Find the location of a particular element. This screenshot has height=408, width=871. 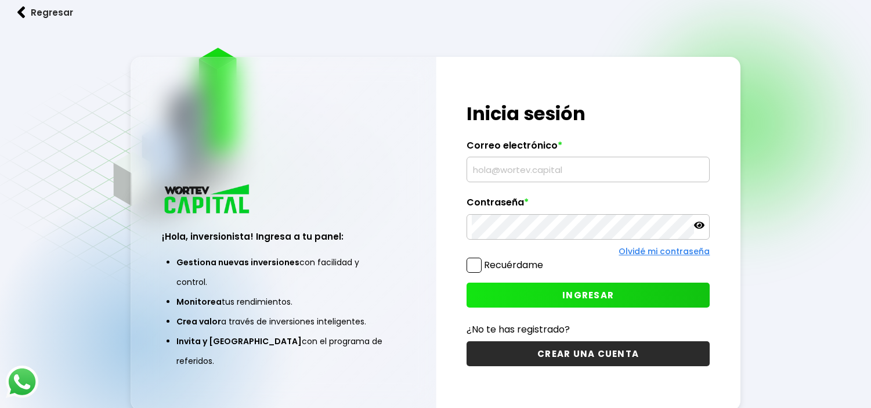

h1: Inicia sesión is located at coordinates (588, 114).